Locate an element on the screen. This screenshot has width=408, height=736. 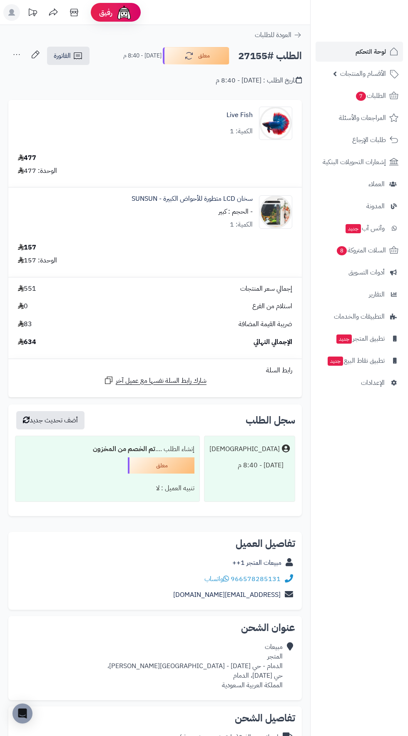
span: تطبيق المتجر is located at coordinates (360, 339).